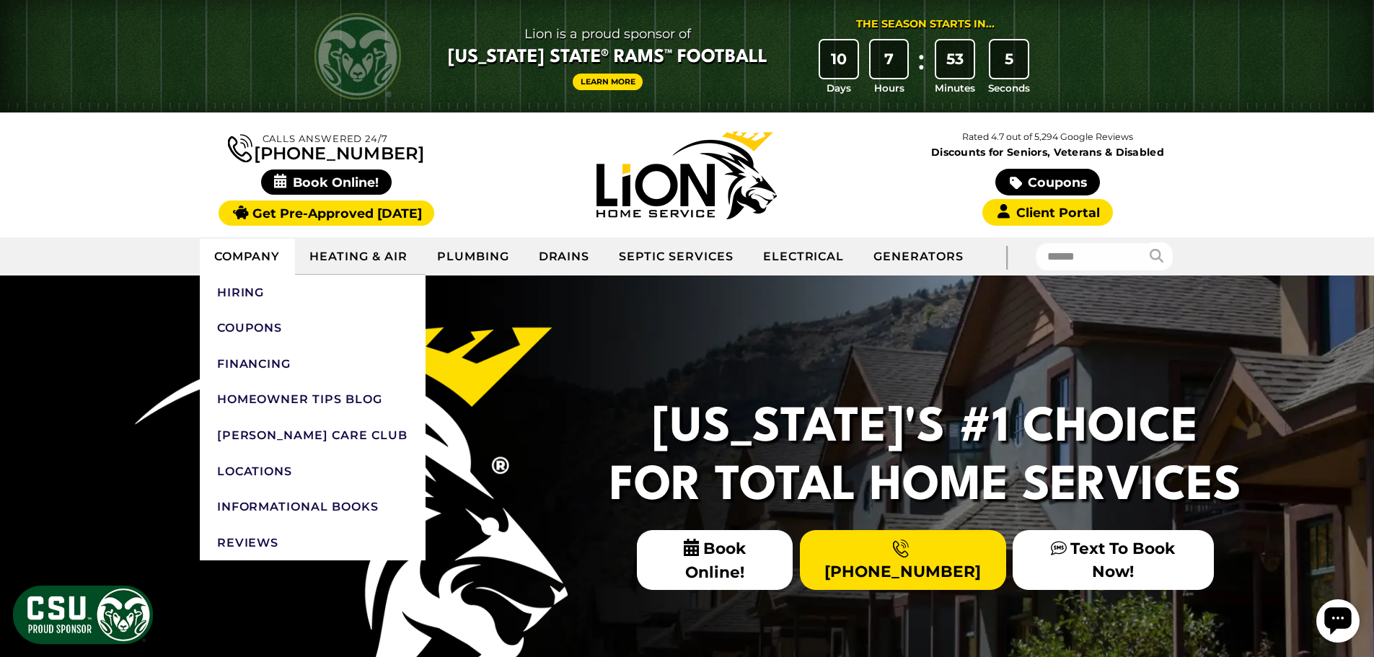 The image size is (1374, 657). What do you see at coordinates (955, 88) in the screenshot?
I see `span: Minutes` at bounding box center [955, 88].